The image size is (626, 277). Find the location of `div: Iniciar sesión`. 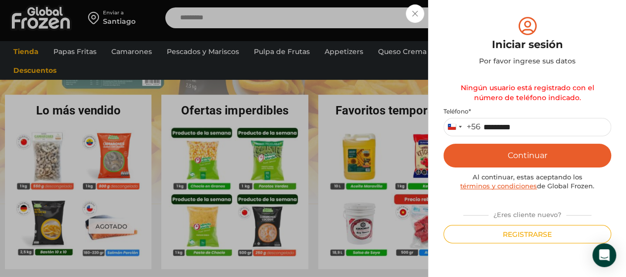

div: Iniciar sesión is located at coordinates (527, 45).